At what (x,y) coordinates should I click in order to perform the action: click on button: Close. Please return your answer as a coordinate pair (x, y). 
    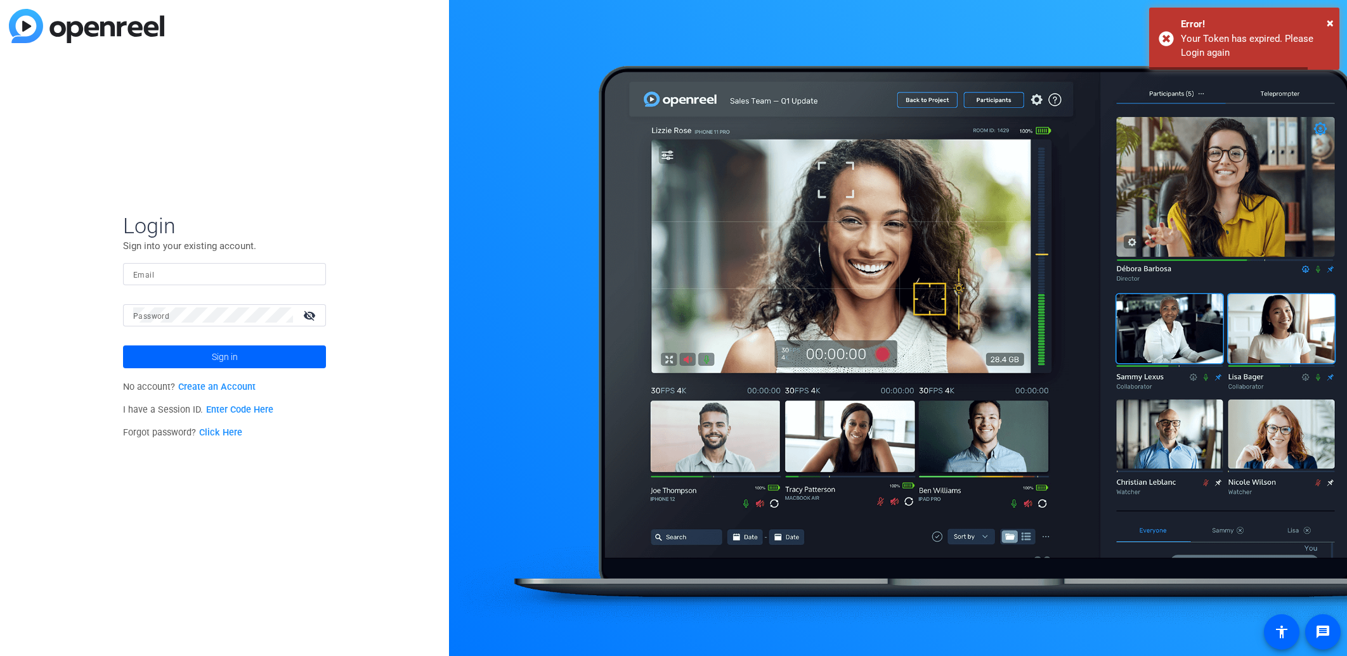
    Looking at the image, I should click on (1329, 23).